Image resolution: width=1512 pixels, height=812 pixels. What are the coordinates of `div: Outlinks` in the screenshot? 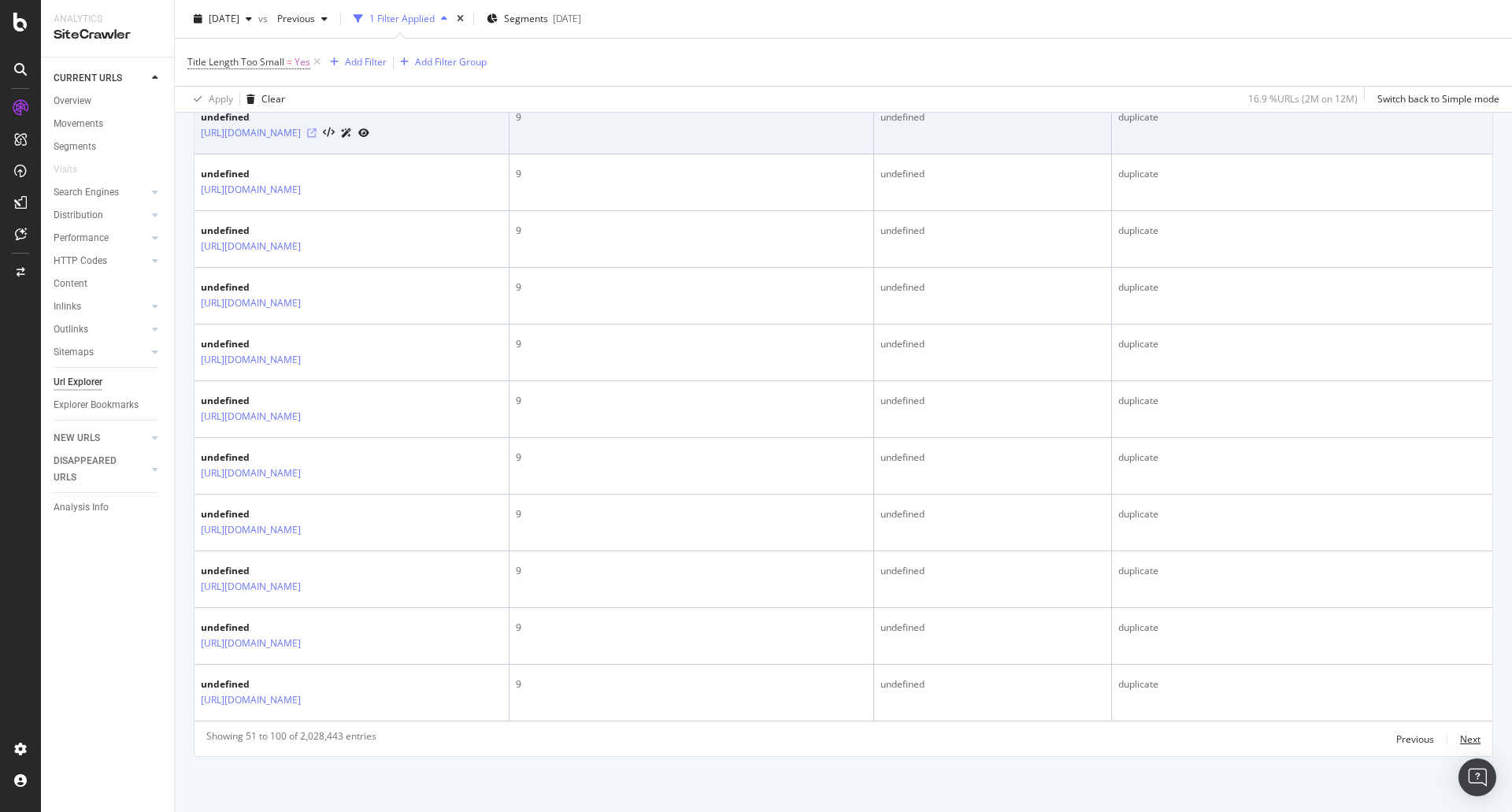 It's located at (71, 330).